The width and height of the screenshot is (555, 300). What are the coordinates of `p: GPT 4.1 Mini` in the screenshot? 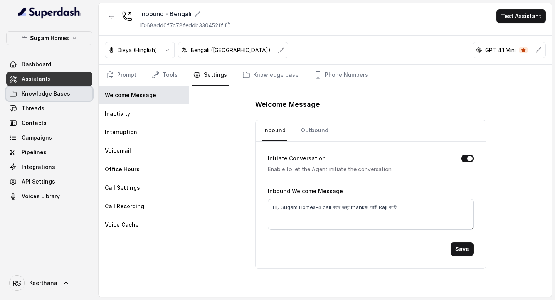 It's located at (501, 50).